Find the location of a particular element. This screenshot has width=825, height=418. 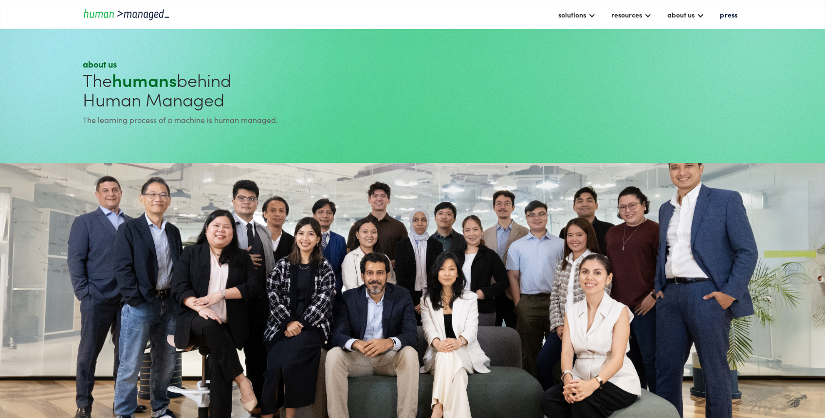

div: resources is located at coordinates (626, 15).